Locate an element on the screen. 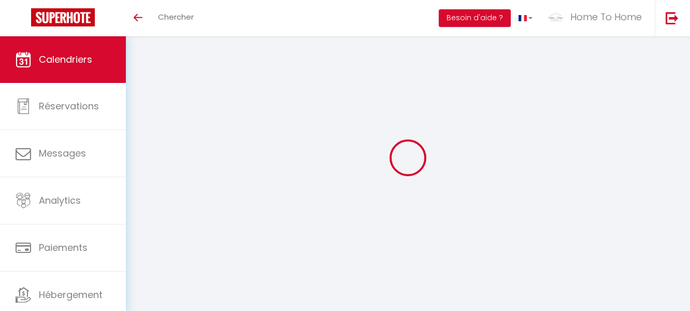  span: Analytics is located at coordinates (60, 200).